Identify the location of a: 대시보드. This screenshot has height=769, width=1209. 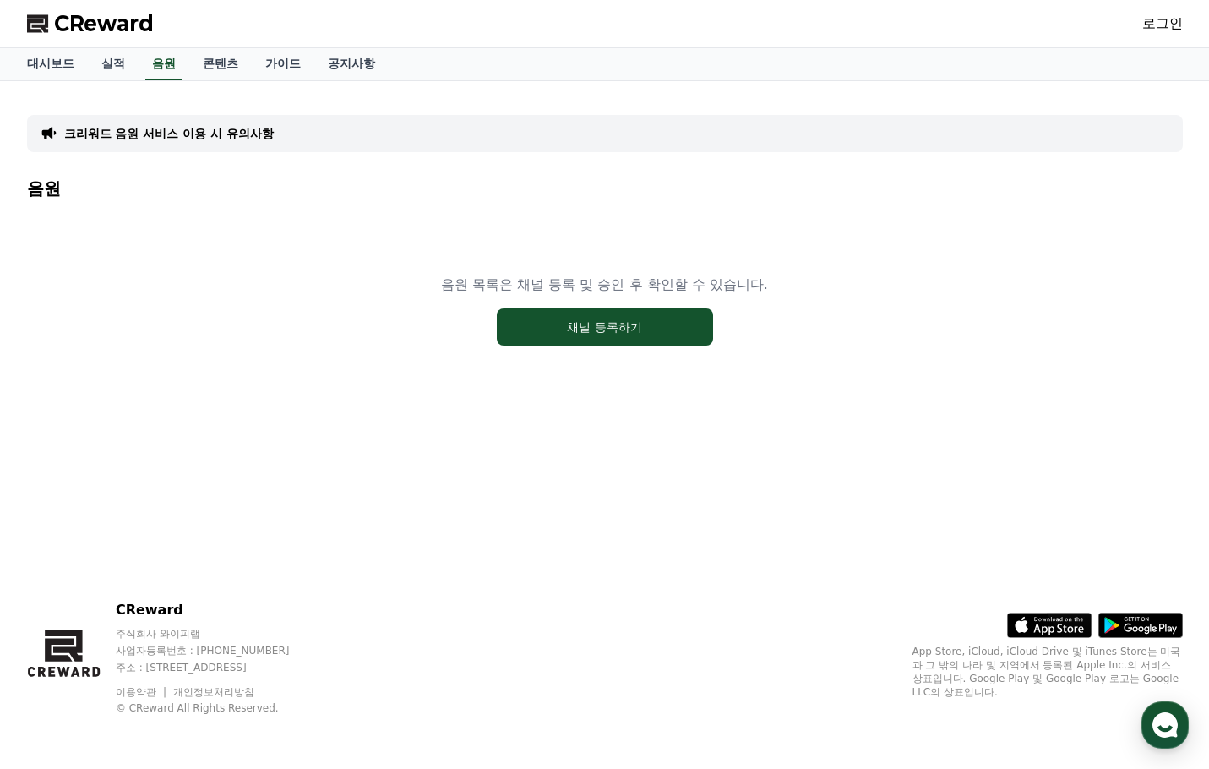
(51, 64).